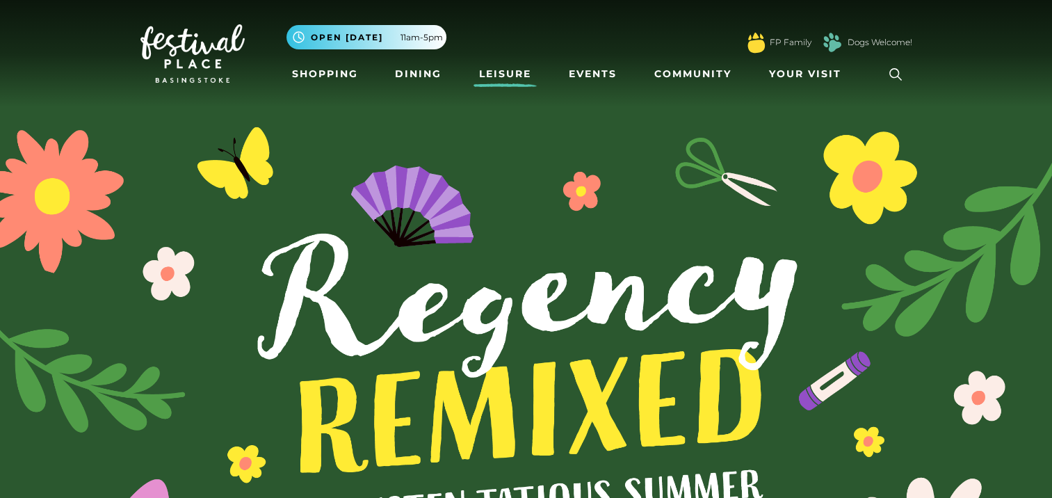 The height and width of the screenshot is (498, 1052). What do you see at coordinates (809, 74) in the screenshot?
I see `a: Your Visit` at bounding box center [809, 74].